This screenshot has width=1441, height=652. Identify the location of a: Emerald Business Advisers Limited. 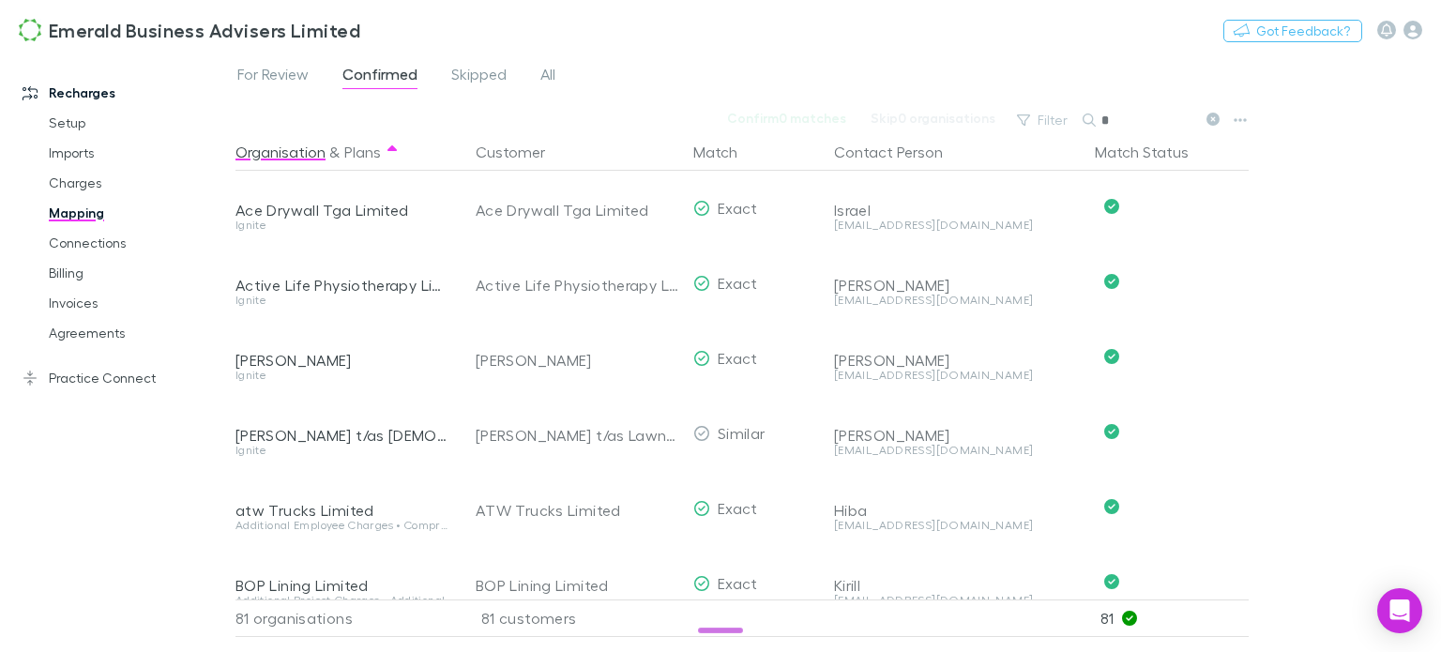
(189, 30).